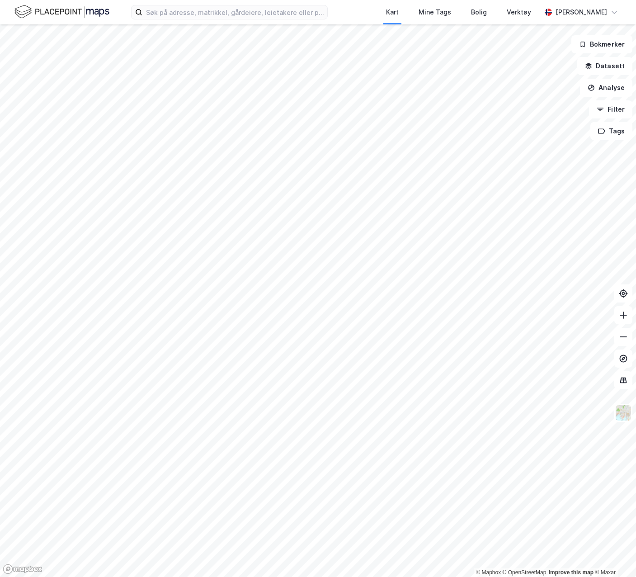 The image size is (636, 577). What do you see at coordinates (611, 131) in the screenshot?
I see `button: Tags` at bounding box center [611, 131].